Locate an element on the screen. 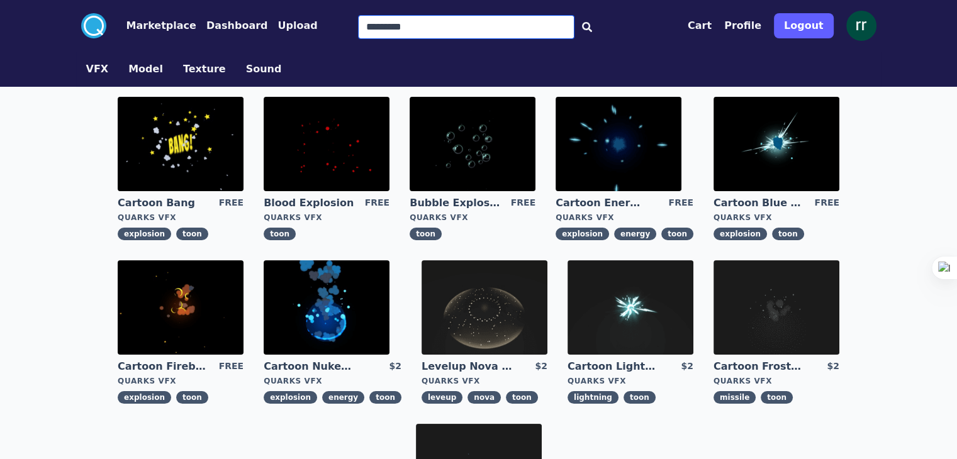 The image size is (957, 459). button: Model is located at coordinates (145, 69).